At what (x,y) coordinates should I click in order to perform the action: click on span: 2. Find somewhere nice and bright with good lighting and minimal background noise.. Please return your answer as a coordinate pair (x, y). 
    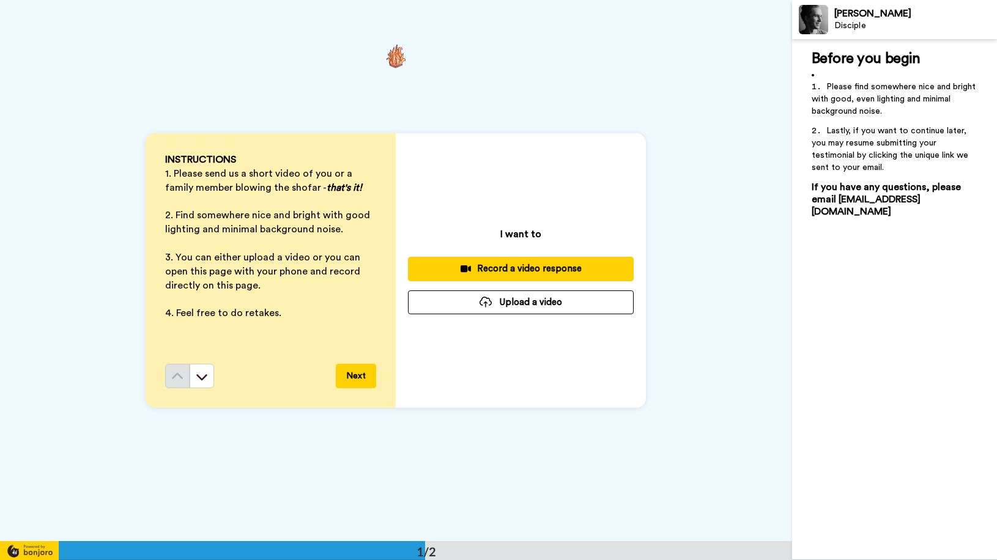
    Looking at the image, I should click on (269, 222).